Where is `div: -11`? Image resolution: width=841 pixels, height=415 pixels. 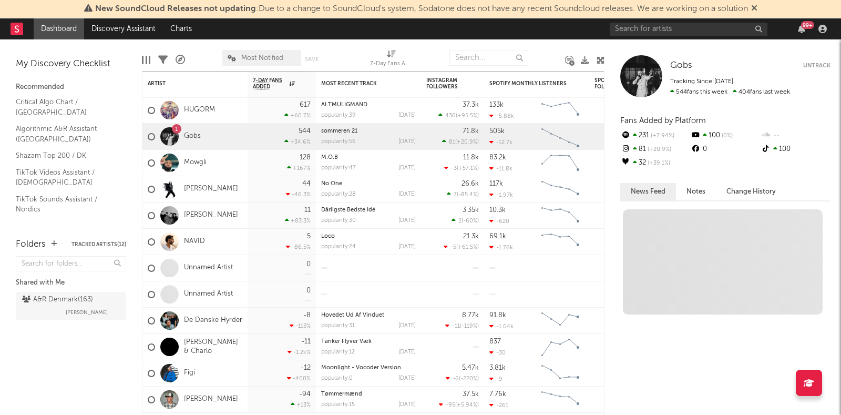
div: -11 is located at coordinates (306, 341).